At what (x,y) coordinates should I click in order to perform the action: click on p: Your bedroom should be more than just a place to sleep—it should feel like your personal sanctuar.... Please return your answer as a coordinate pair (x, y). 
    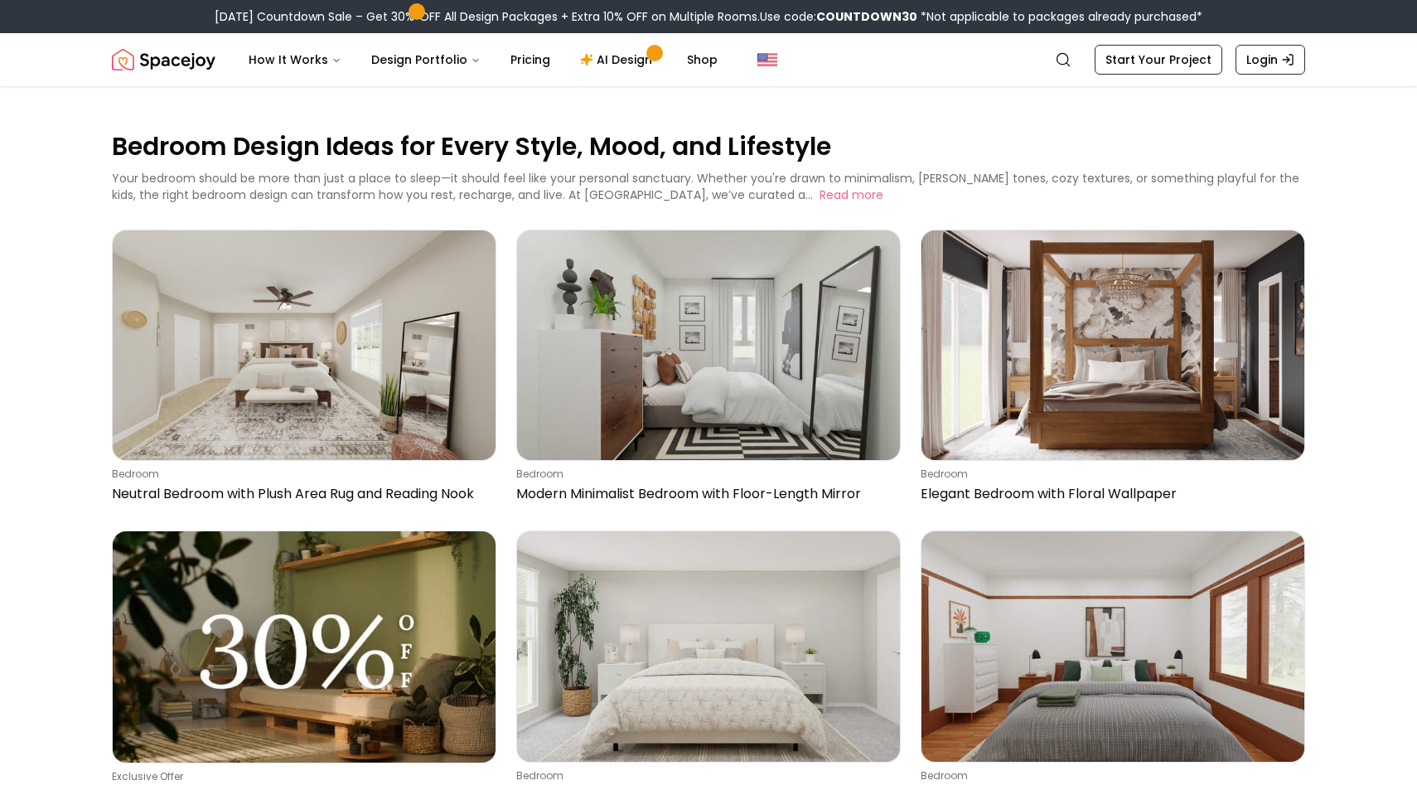
    Looking at the image, I should click on (705, 186).